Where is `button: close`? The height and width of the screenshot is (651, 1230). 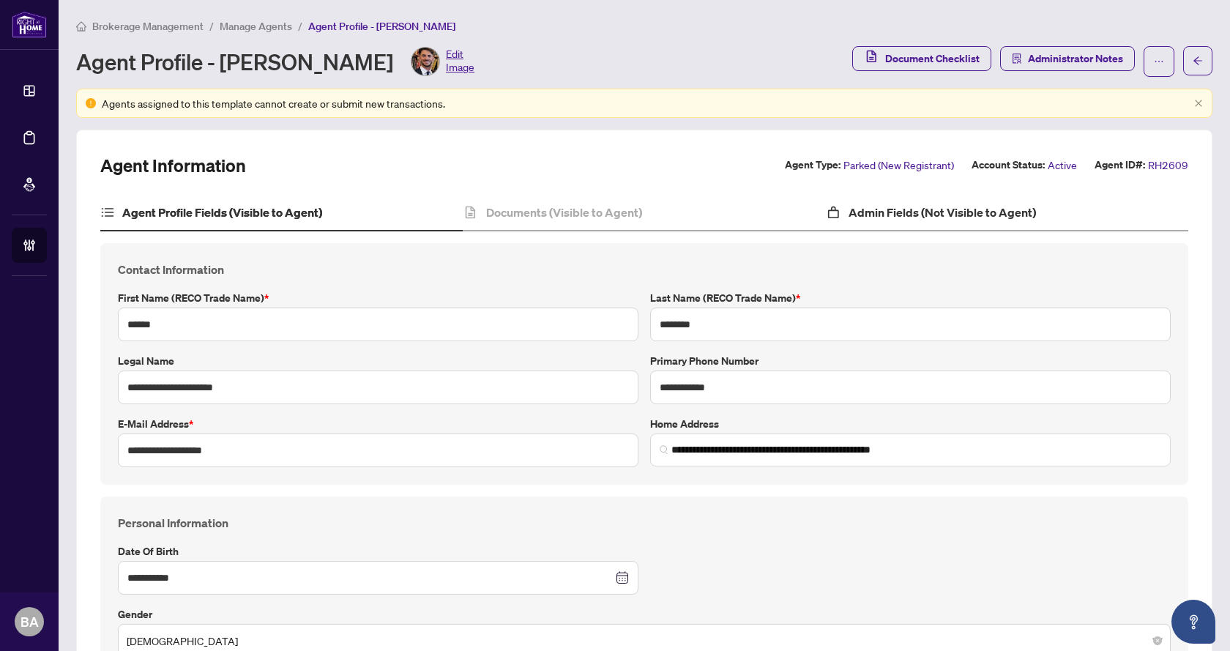
button: close is located at coordinates (1198, 103).